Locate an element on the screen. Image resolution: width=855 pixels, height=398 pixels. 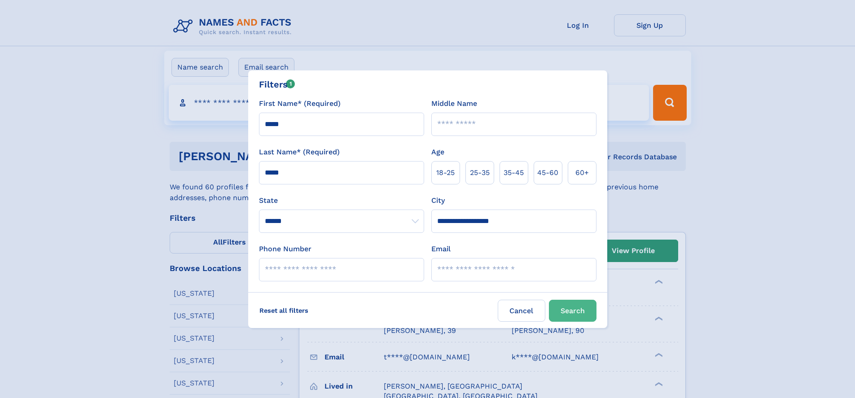
label: State is located at coordinates (342, 201).